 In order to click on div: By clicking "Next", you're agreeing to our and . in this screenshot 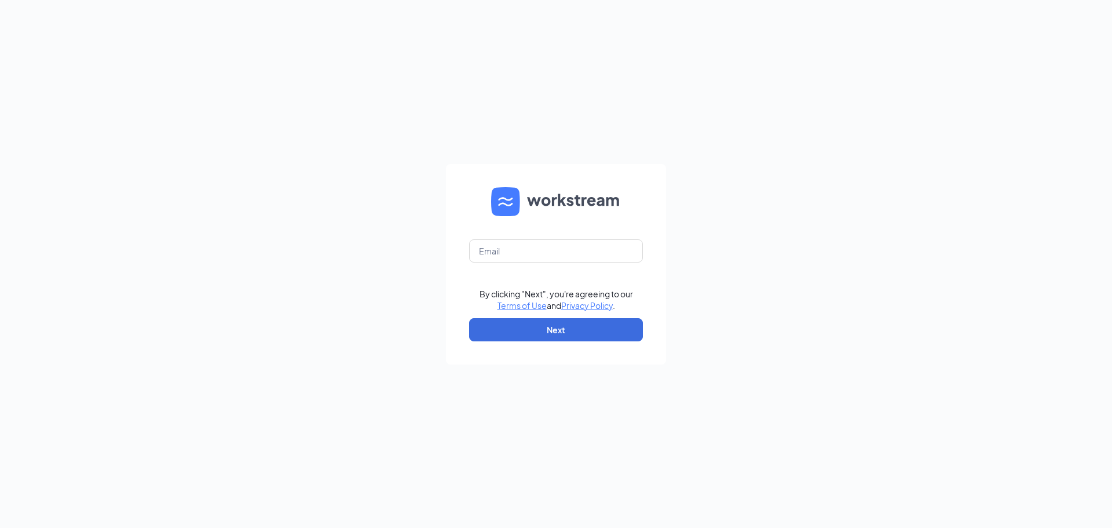, I will do `click(556, 299)`.